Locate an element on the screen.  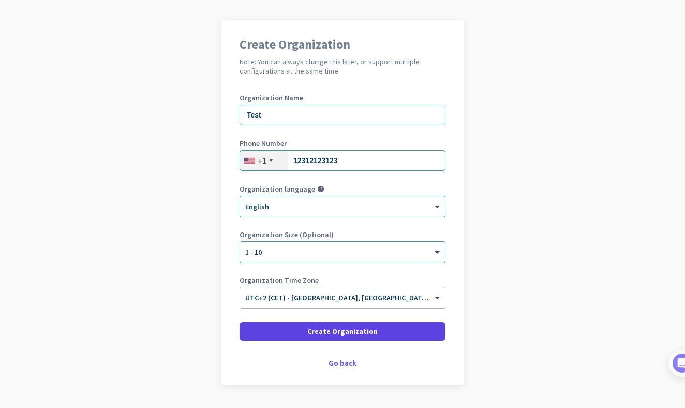
h1: Create Organization is located at coordinates (343, 45).